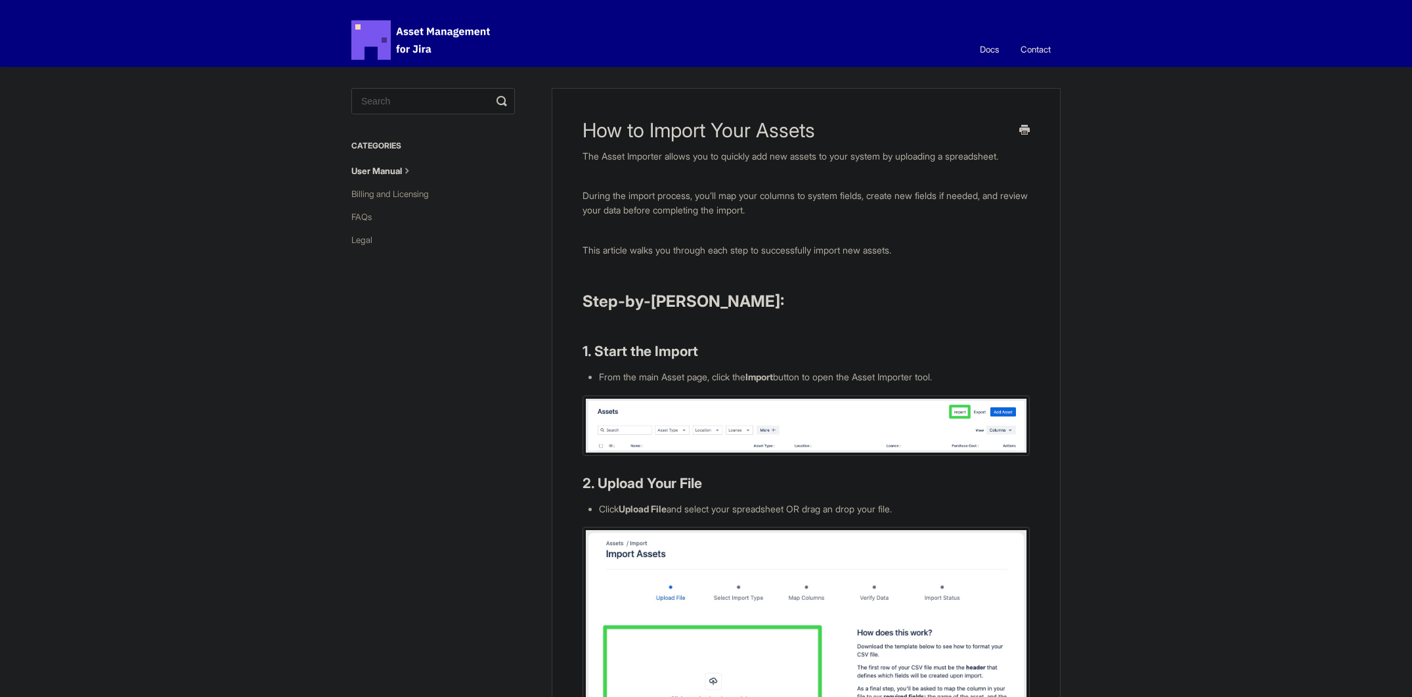 The image size is (1412, 697). I want to click on a: Billing and Licensing, so click(395, 194).